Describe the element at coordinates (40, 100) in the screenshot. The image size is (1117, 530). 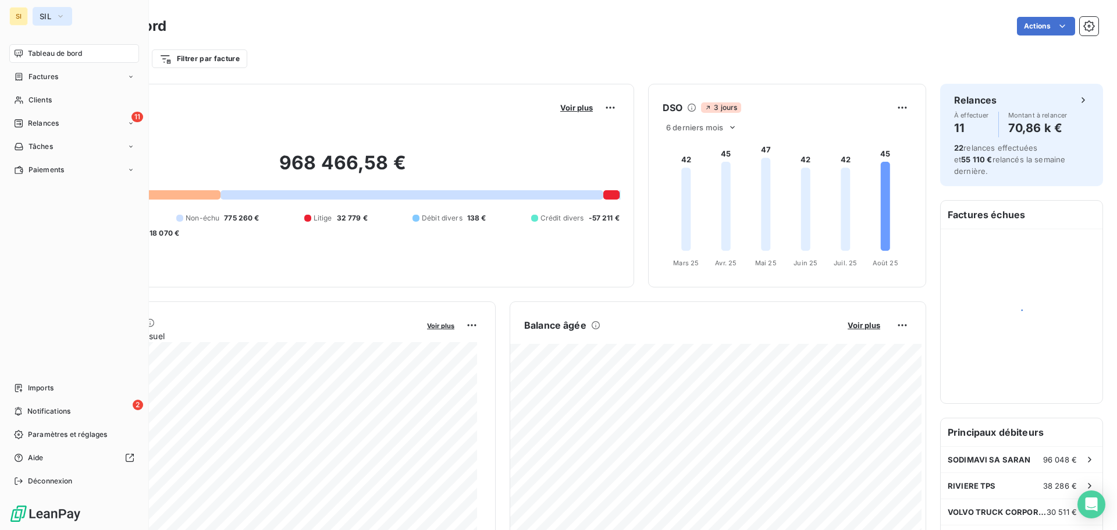
I see `span: Clients` at that location.